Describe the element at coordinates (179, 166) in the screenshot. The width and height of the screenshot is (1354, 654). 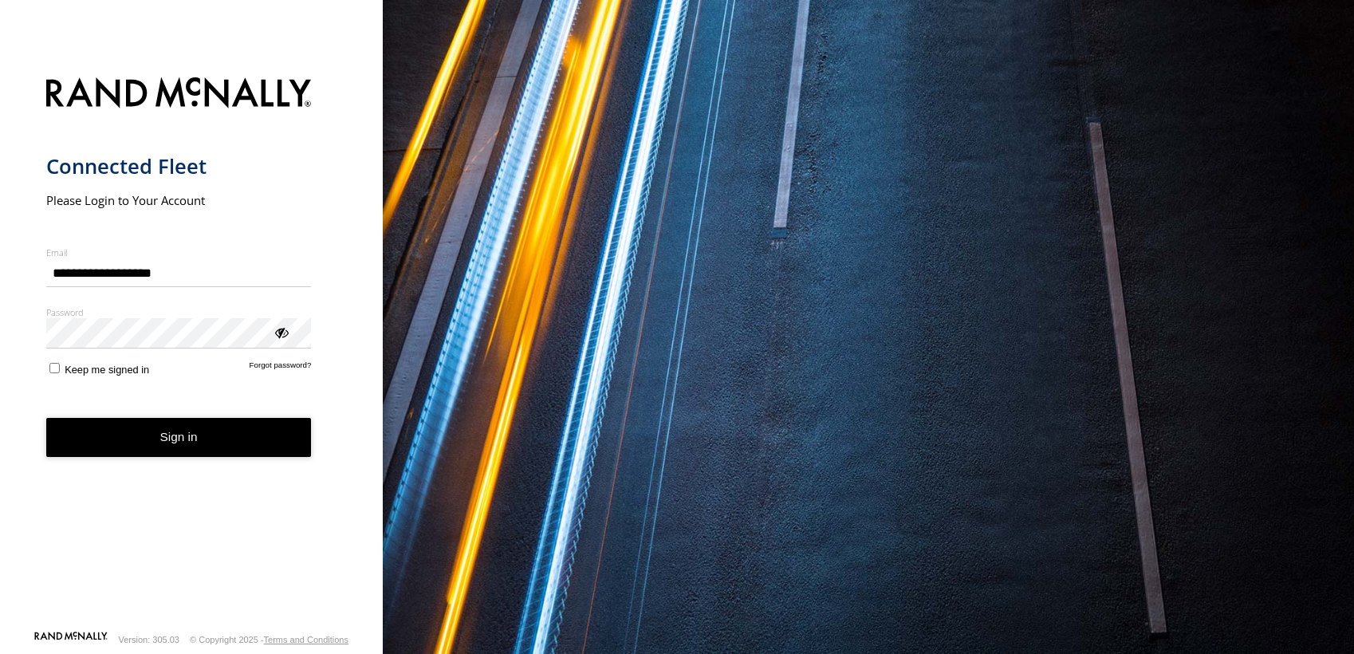
I see `h1: Connected Fleet` at that location.